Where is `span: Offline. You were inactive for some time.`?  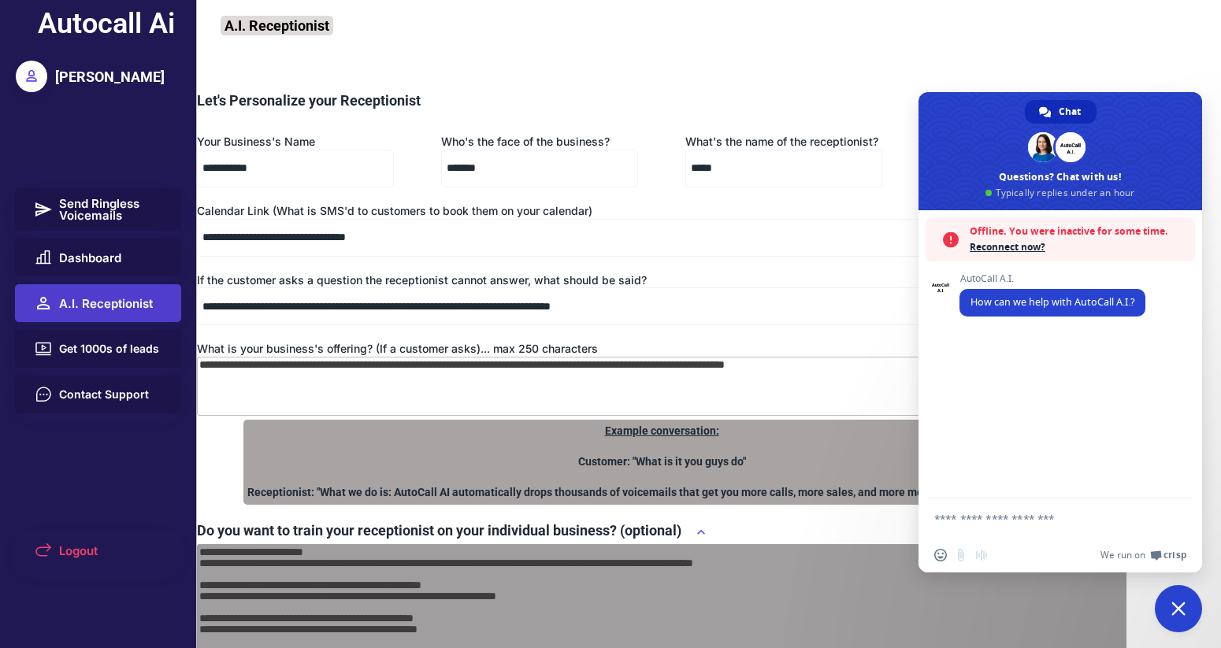 span: Offline. You were inactive for some time. is located at coordinates (1079, 232).